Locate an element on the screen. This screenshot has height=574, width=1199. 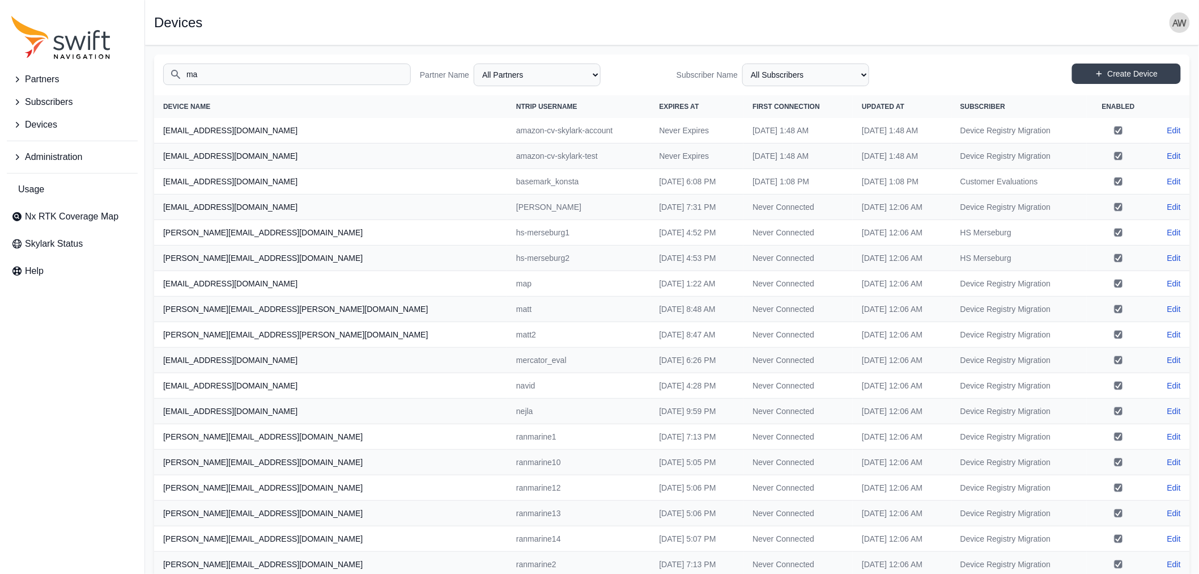
span: Updated At is located at coordinates (883, 107).